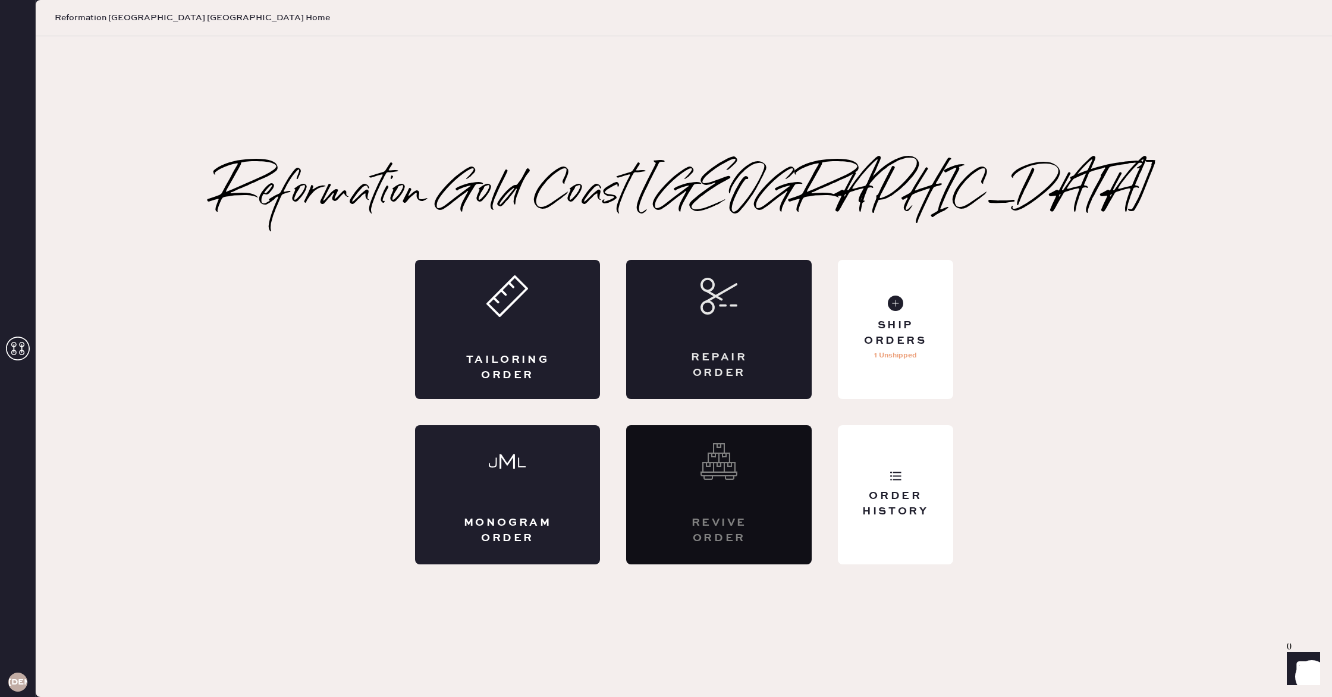  What do you see at coordinates (508, 367) in the screenshot?
I see `div: Tailoring Order` at bounding box center [508, 367].